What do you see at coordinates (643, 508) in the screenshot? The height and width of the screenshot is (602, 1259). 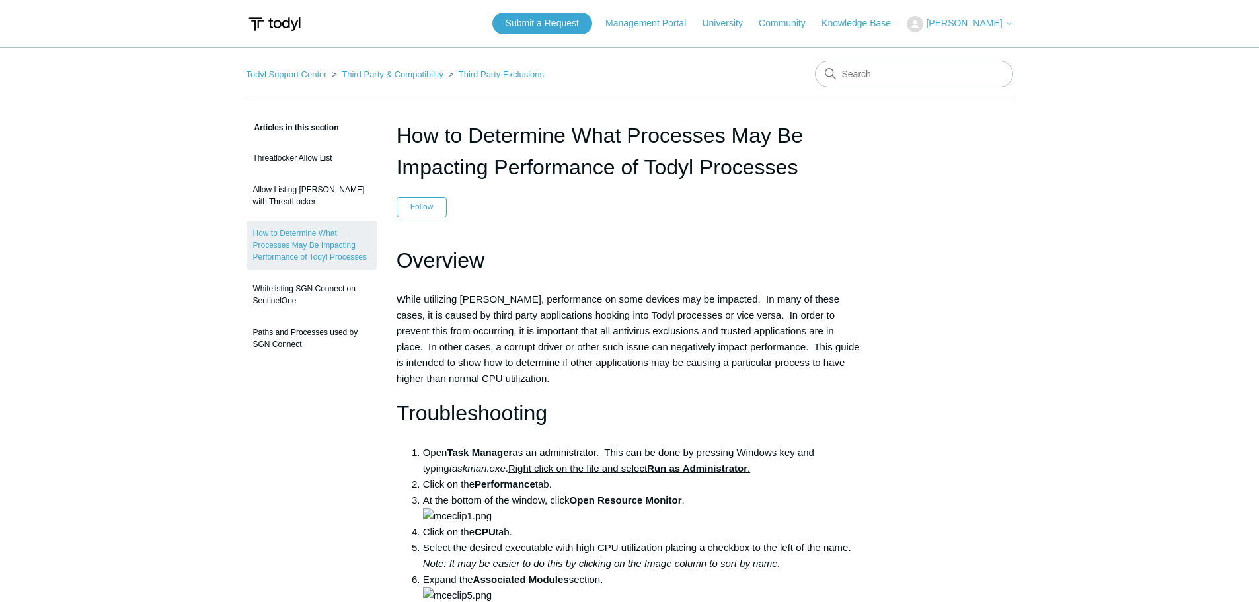 I see `li: At the bottom of the window, click .` at bounding box center [643, 508].